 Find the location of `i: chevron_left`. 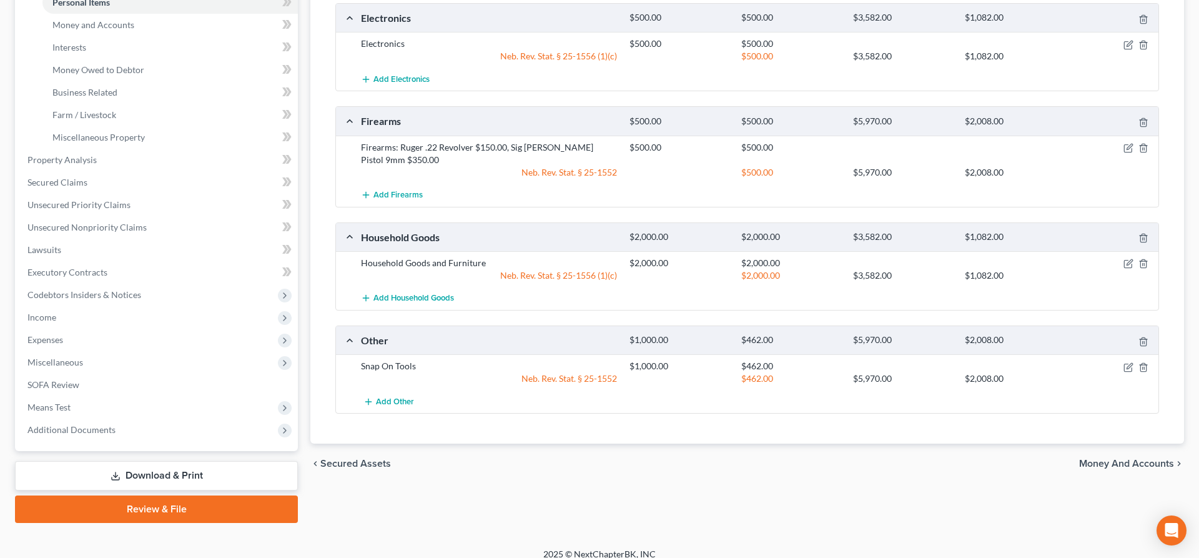

i: chevron_left is located at coordinates (315, 463).